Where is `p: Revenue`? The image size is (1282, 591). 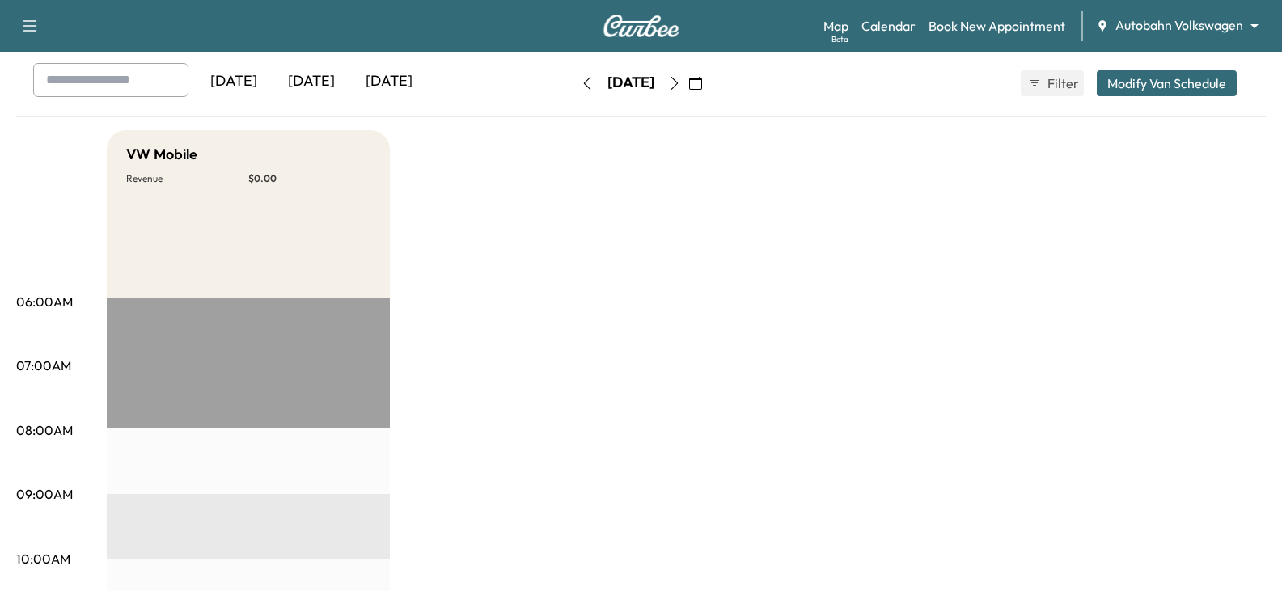
p: Revenue is located at coordinates (187, 179).